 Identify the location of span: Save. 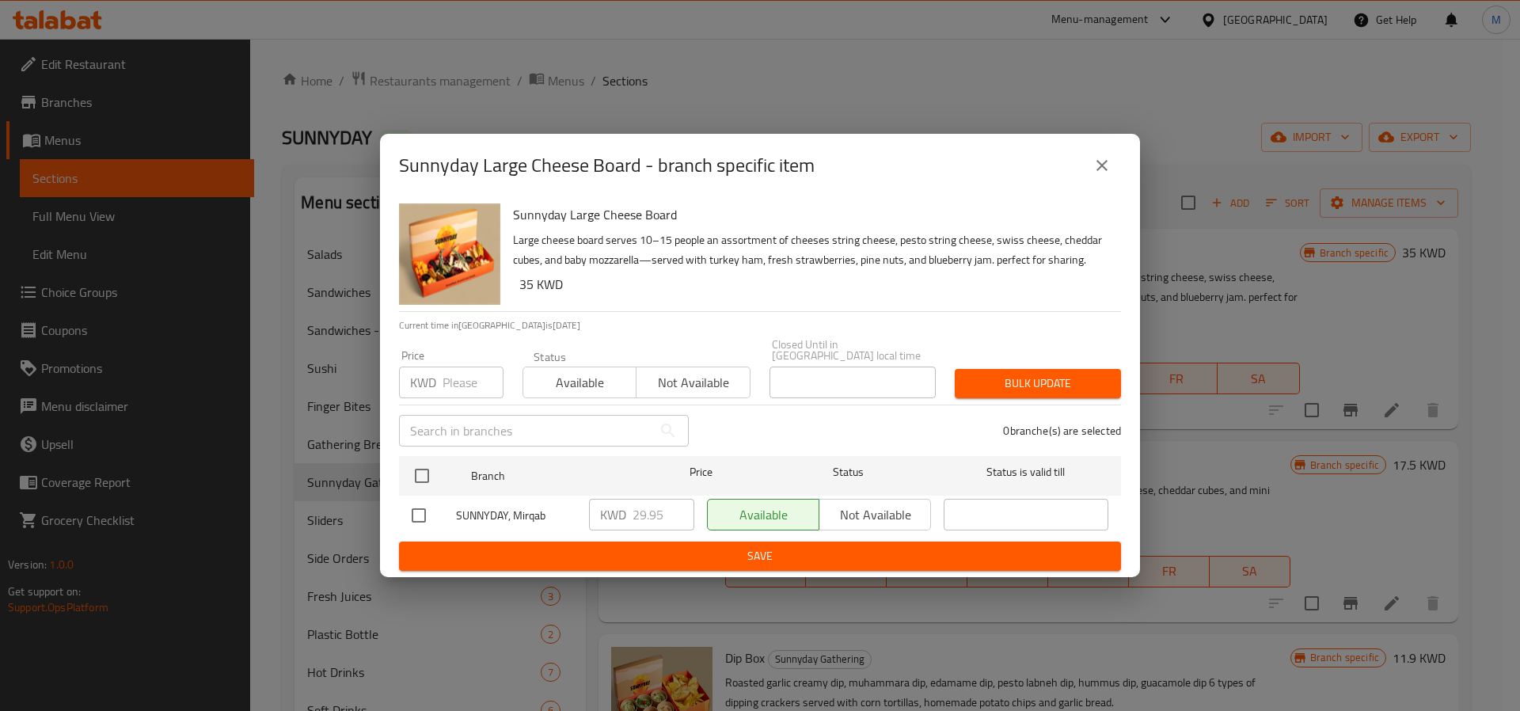
(760, 556).